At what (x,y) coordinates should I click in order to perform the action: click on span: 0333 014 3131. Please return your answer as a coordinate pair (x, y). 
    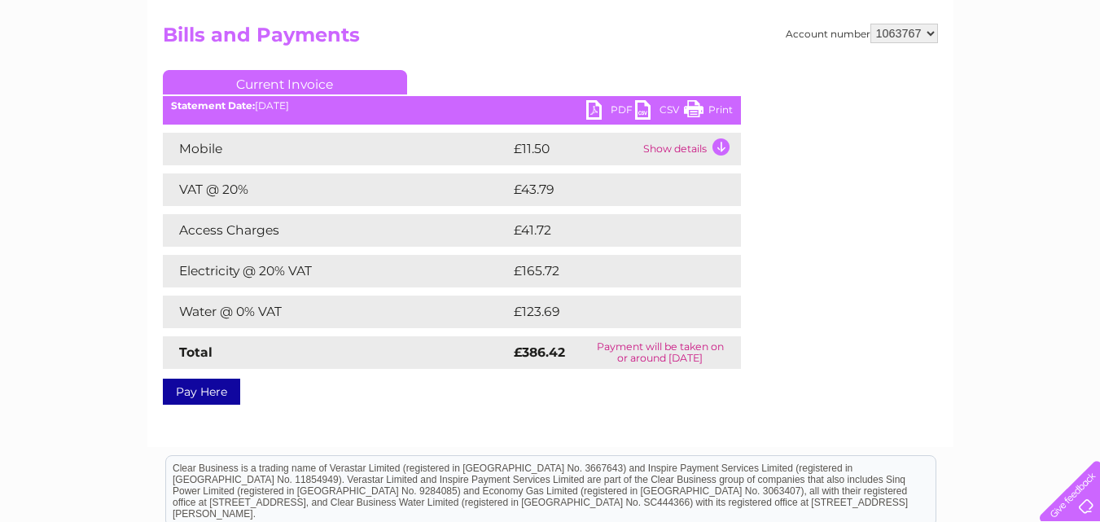
    Looking at the image, I should click on (849, 18).